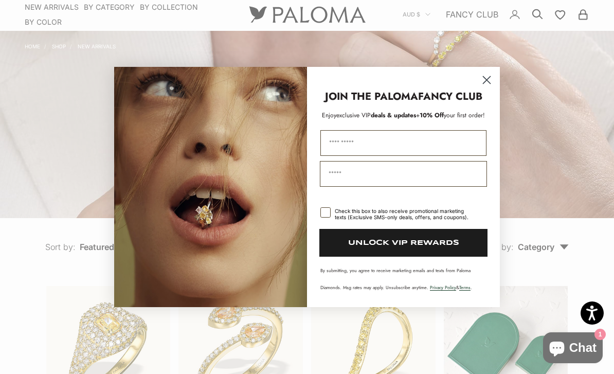  Describe the element at coordinates (443, 287) in the screenshot. I see `a: Privacy Policy` at that location.